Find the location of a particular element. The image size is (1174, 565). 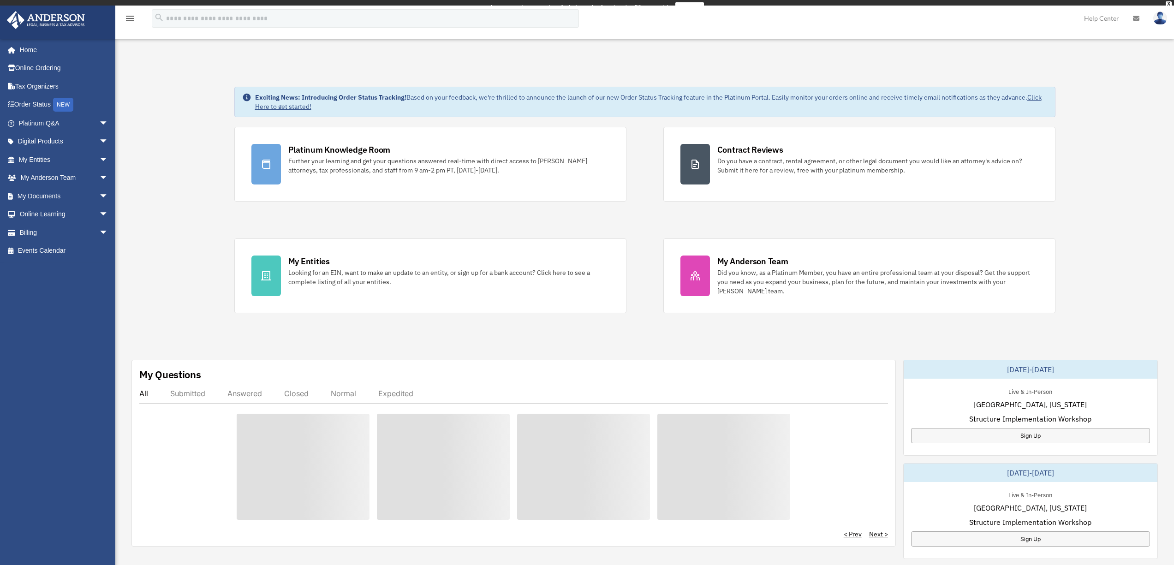

a: Click Here to get started! is located at coordinates (648, 102).